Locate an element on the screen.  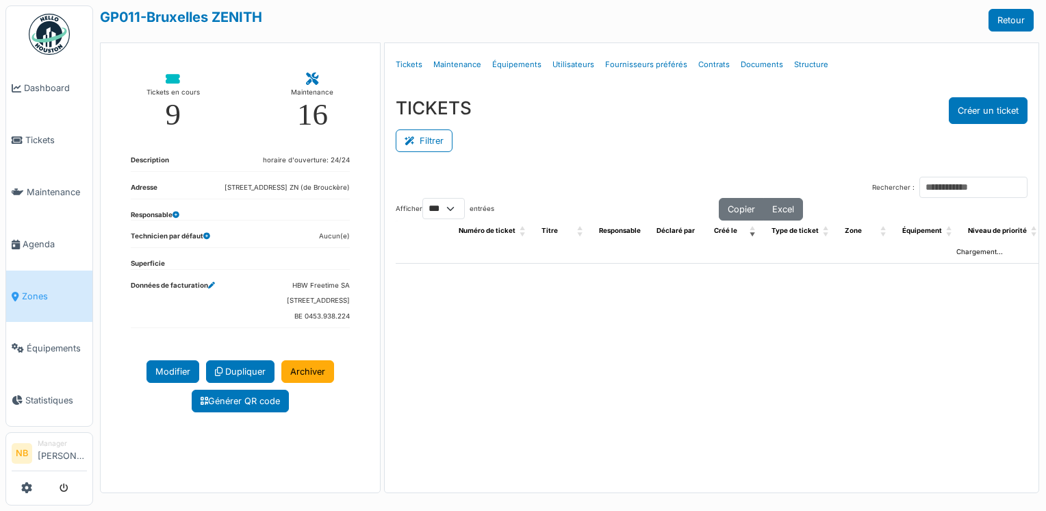
span: Zone is located at coordinates (853, 230).